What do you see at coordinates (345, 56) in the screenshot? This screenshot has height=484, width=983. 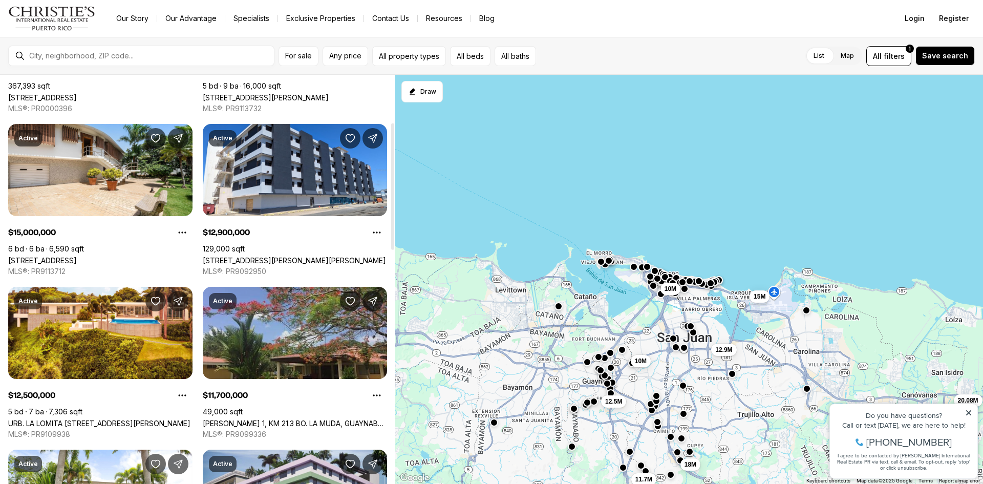 I see `span: Any price` at bounding box center [345, 56].